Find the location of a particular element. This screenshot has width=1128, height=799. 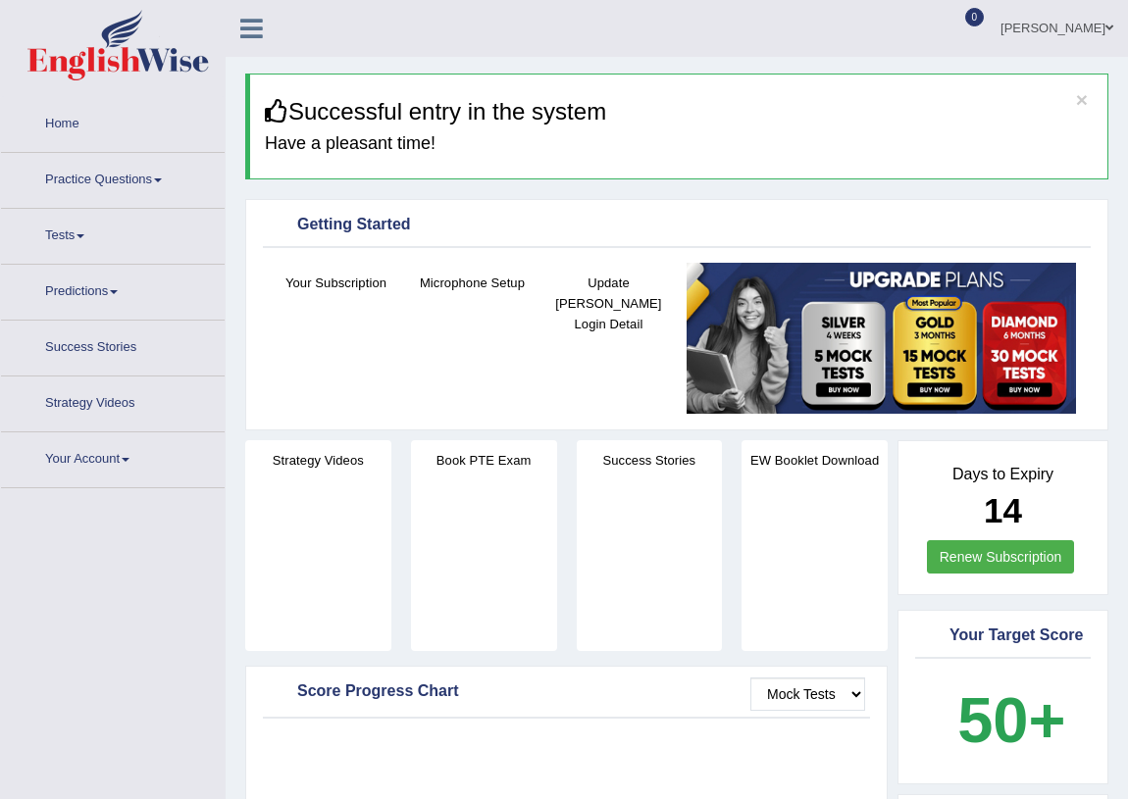

a: Tests is located at coordinates (113, 233).